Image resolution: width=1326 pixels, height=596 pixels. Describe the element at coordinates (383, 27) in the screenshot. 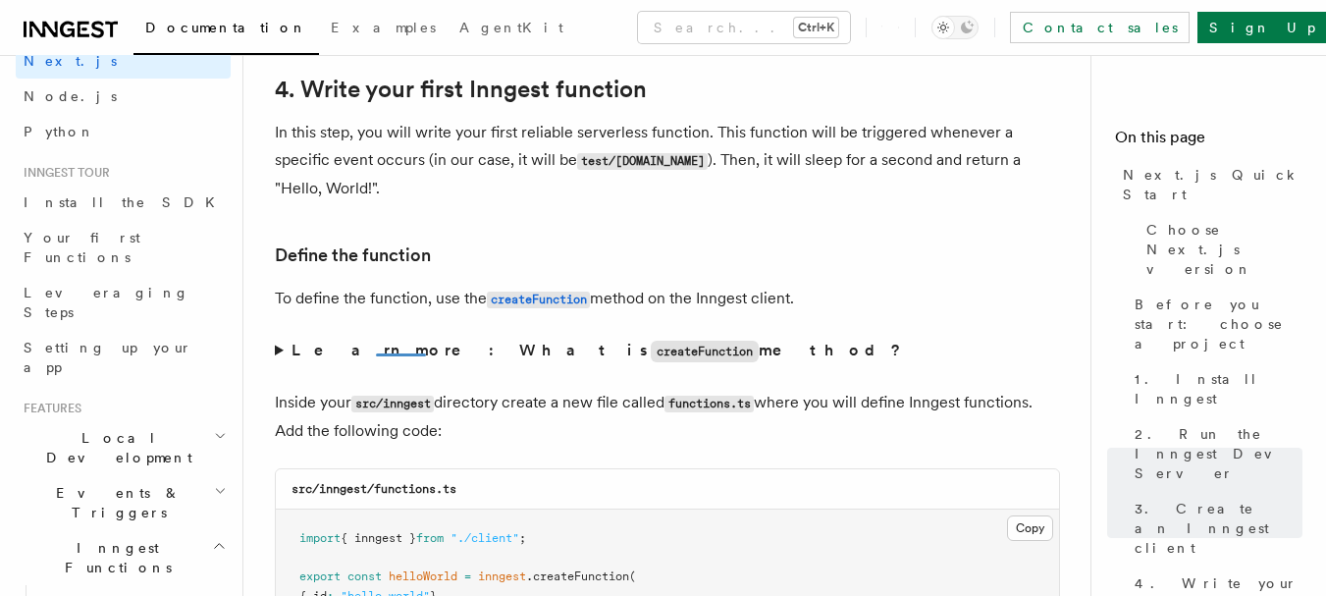

I see `span: Examples` at that location.